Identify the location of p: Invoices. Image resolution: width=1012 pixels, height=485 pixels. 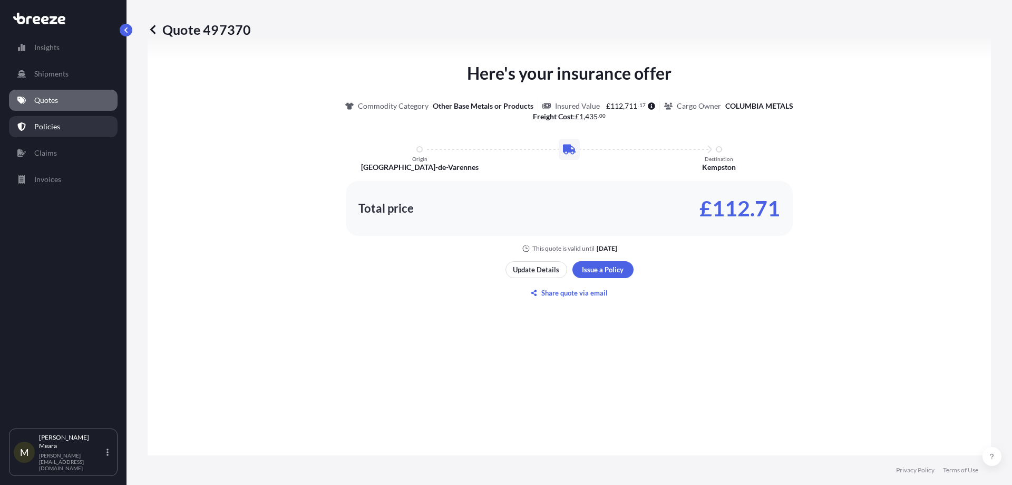
(47, 179).